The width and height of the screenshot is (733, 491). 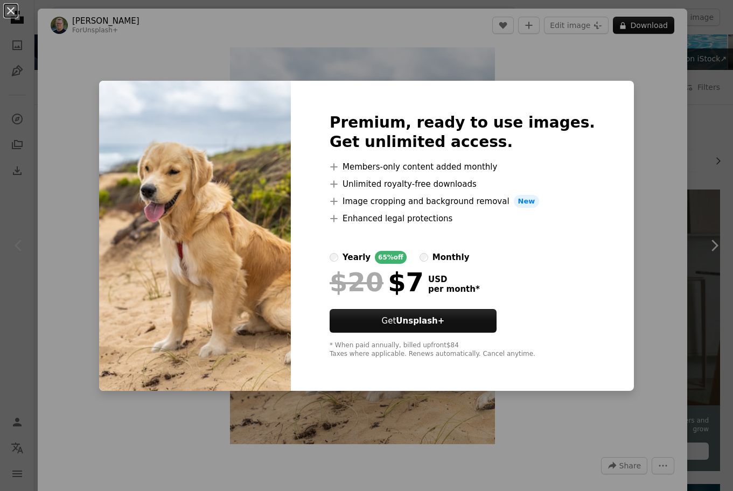 I want to click on div: yearly, so click(x=356, y=257).